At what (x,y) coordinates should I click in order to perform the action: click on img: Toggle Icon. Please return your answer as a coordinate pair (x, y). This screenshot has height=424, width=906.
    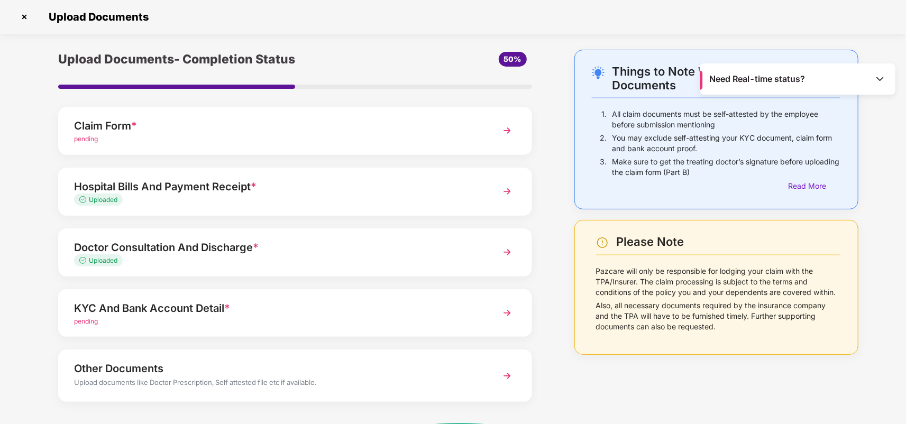
    Looking at the image, I should click on (880, 79).